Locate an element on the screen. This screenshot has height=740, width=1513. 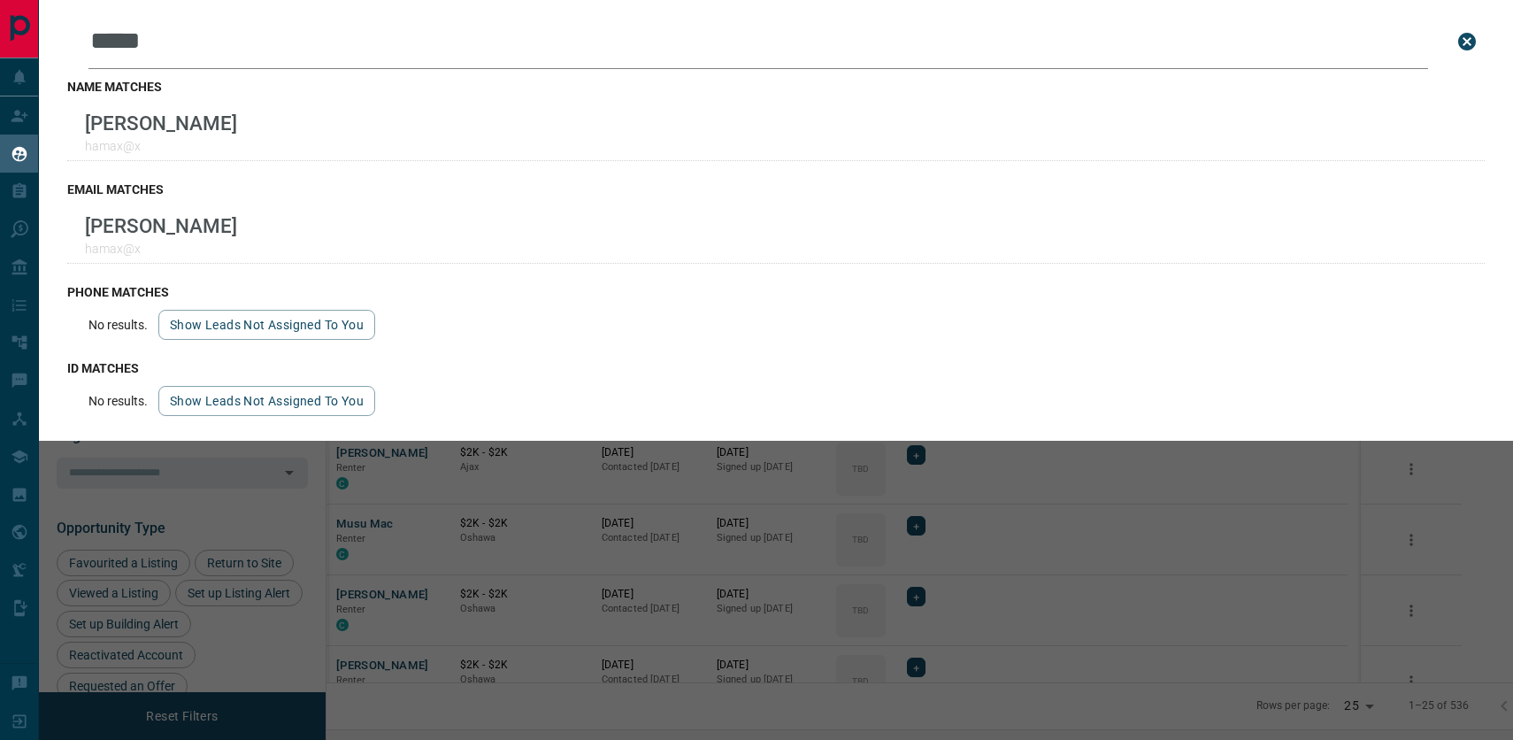
h3: id matches is located at coordinates (776, 368).